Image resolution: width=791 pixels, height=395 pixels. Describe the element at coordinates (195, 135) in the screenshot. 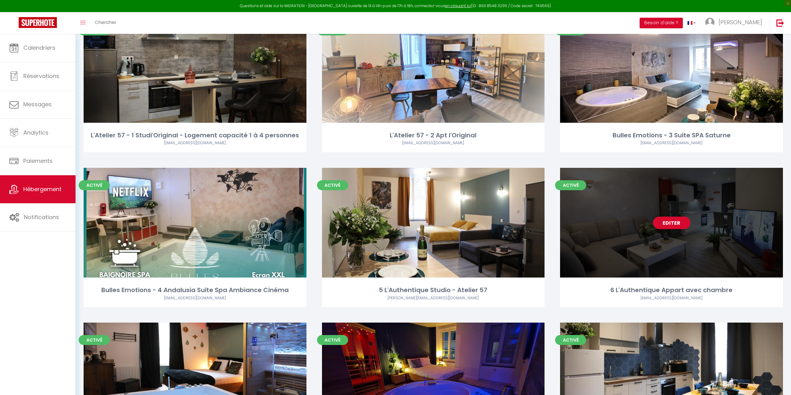

I see `div: L'Atelier 57 - 1 Studi'Original - Logement capacité 1 à 4 personnes` at that location.